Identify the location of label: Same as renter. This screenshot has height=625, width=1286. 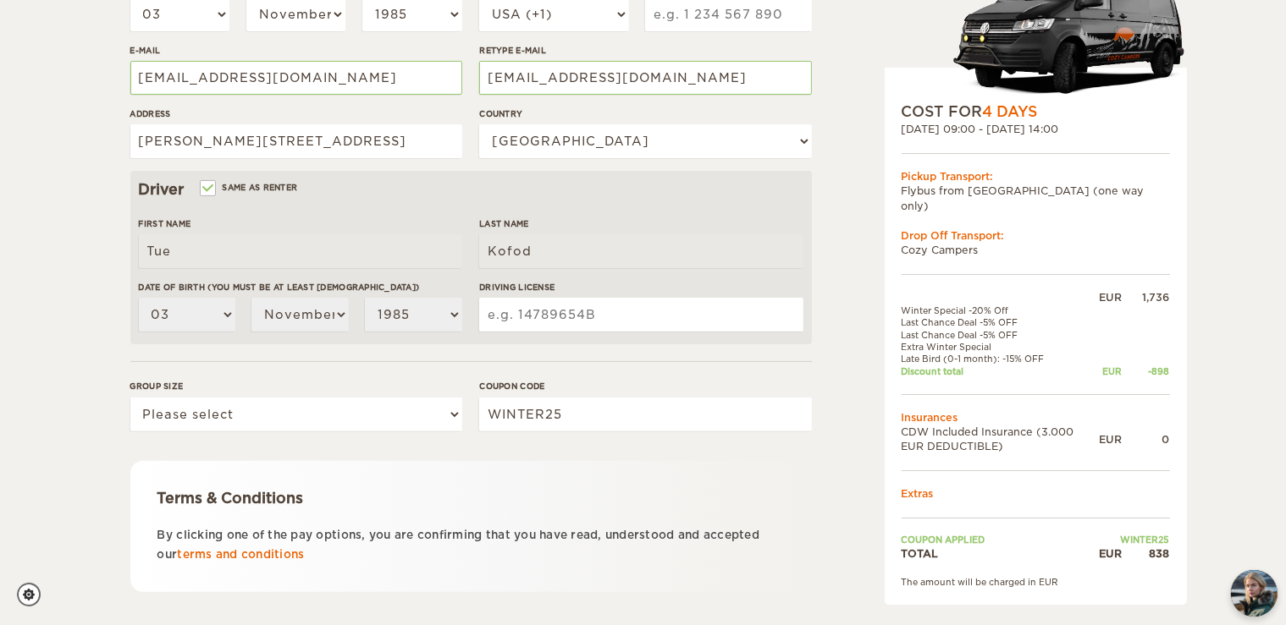
(250, 187).